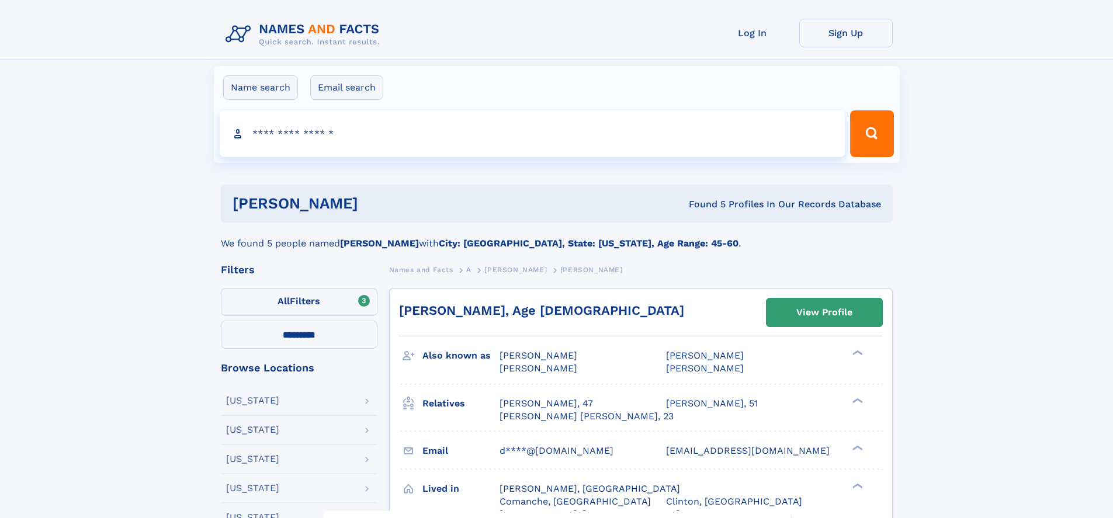 Image resolution: width=1113 pixels, height=518 pixels. What do you see at coordinates (461, 356) in the screenshot?
I see `h3: Also known as` at bounding box center [461, 356].